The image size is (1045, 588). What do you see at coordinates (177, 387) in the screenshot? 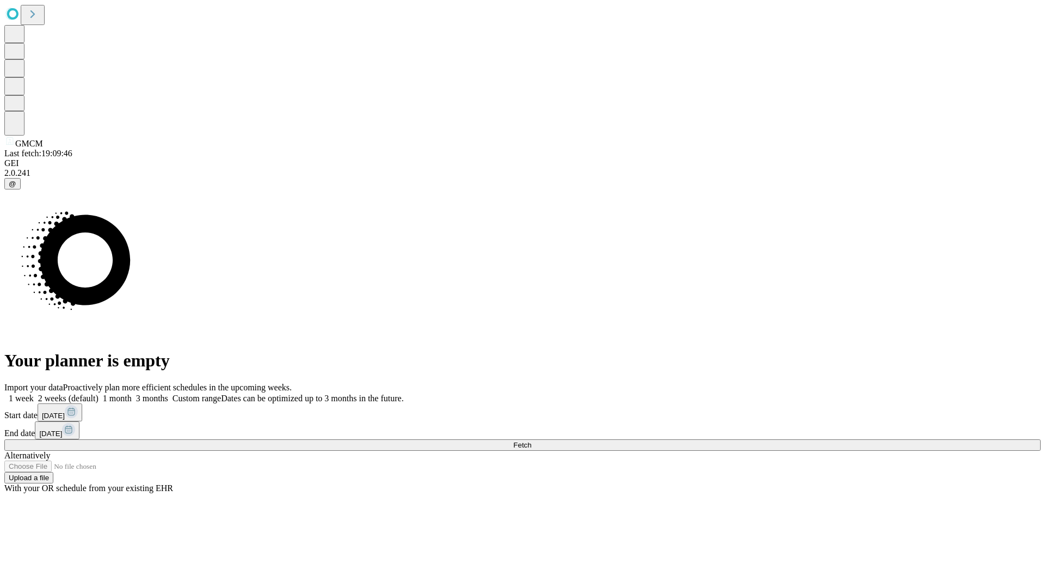
I see `span: Proactively plan more efficient schedules in the upcoming weeks.` at bounding box center [177, 387].